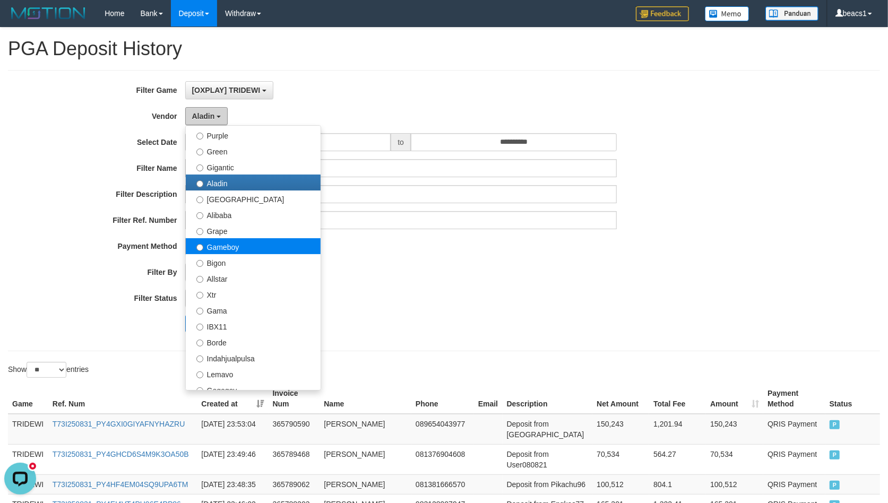  What do you see at coordinates (48, 13) in the screenshot?
I see `img: MOTION_logo.png` at bounding box center [48, 13].